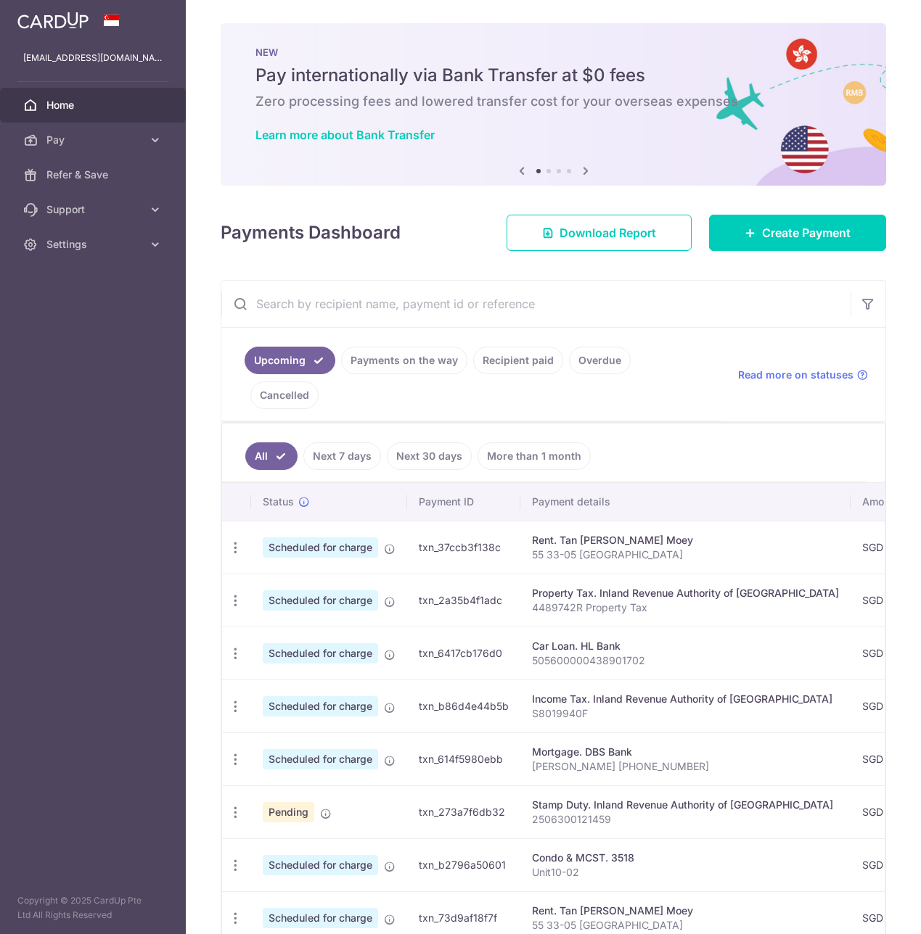 Image resolution: width=921 pixels, height=934 pixels. What do you see at coordinates (271, 456) in the screenshot?
I see `a: All` at bounding box center [271, 456].